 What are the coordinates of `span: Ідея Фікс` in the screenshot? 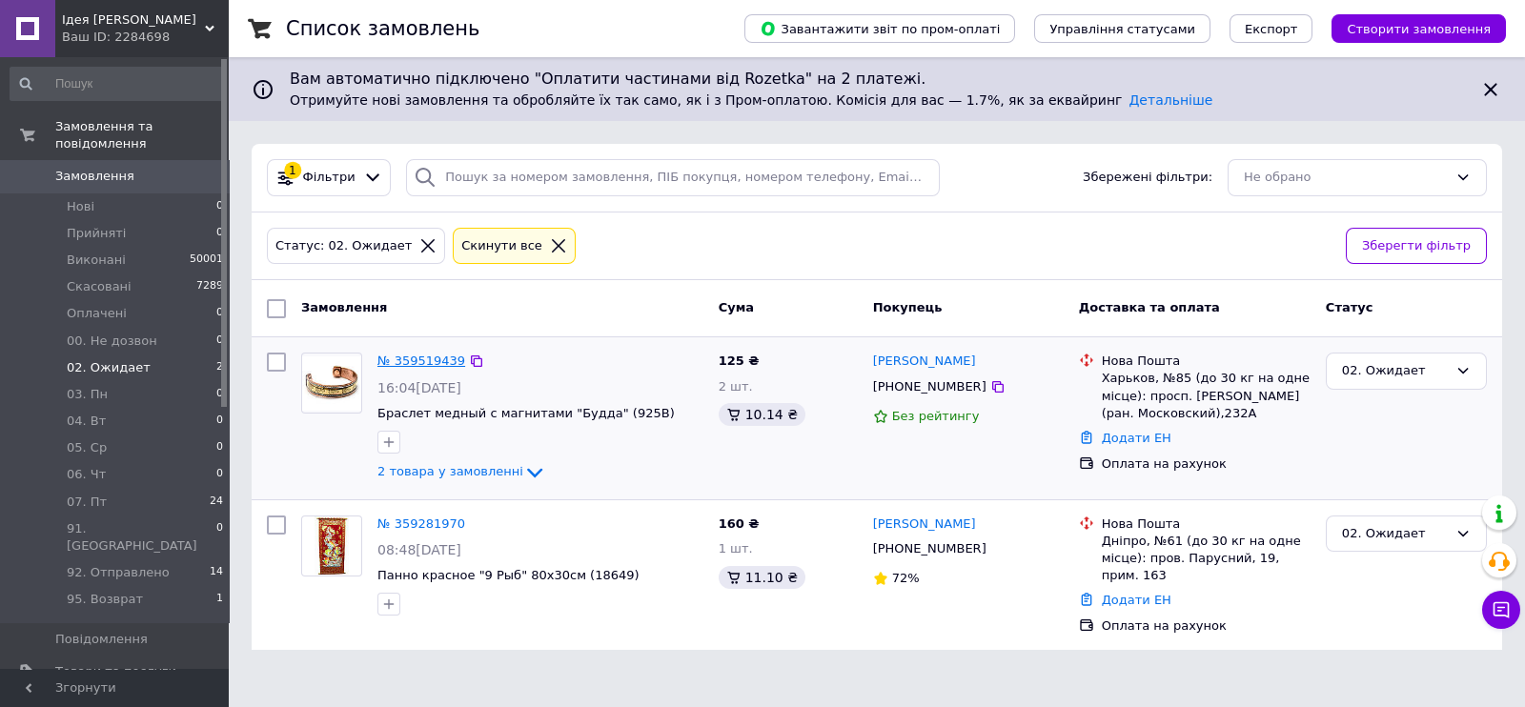 It's located at (133, 20).